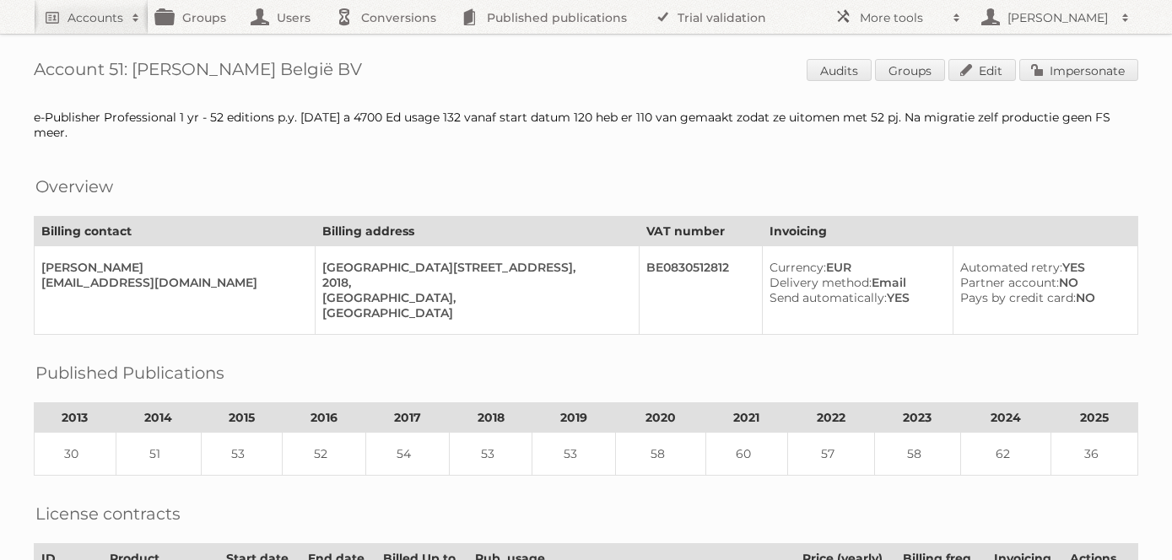  Describe the element at coordinates (854, 268) in the screenshot. I see `div: EUR` at that location.